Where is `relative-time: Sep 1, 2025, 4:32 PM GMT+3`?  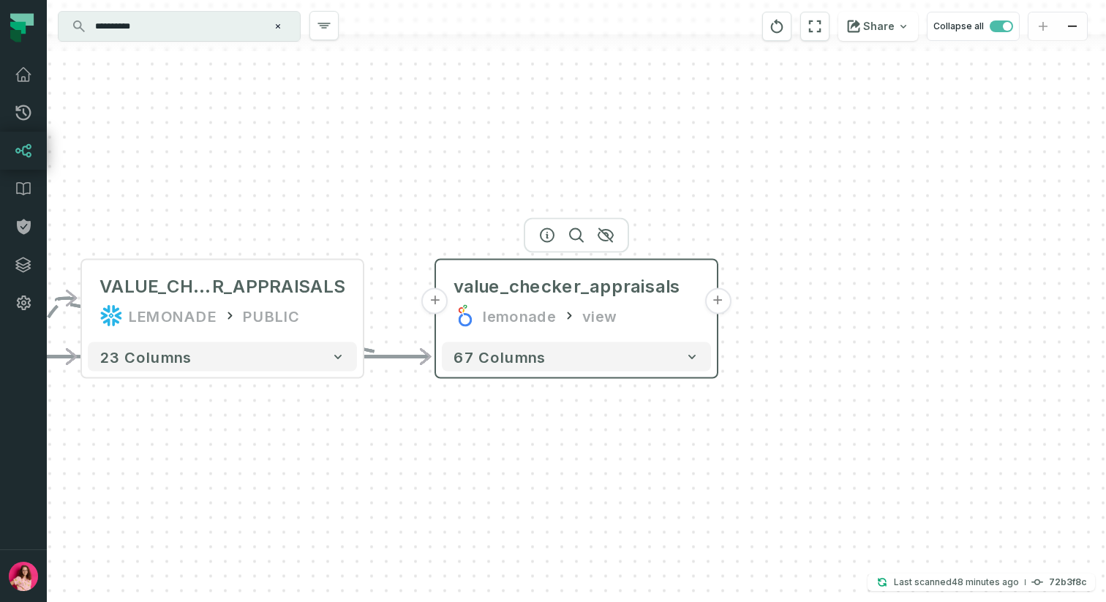 relative-time: Sep 1, 2025, 4:32 PM GMT+3 is located at coordinates (985, 582).